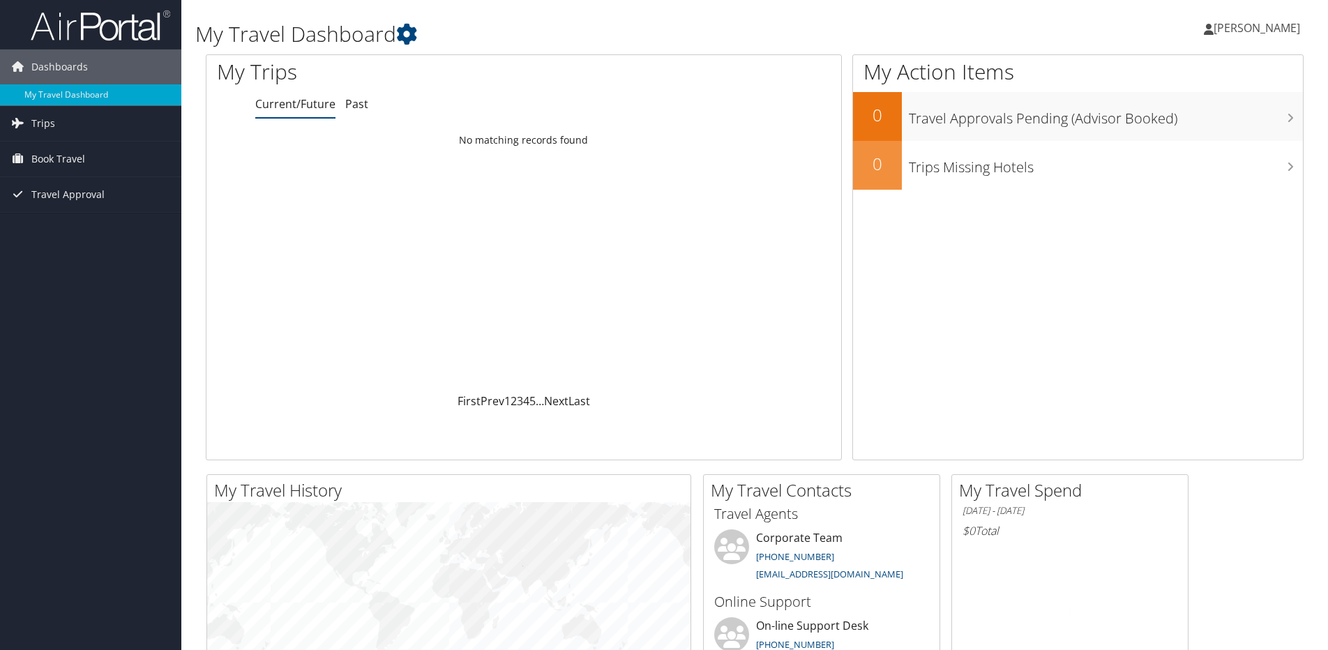 This screenshot has width=1328, height=650. Describe the element at coordinates (100, 25) in the screenshot. I see `img: airportal-logo.png` at that location.